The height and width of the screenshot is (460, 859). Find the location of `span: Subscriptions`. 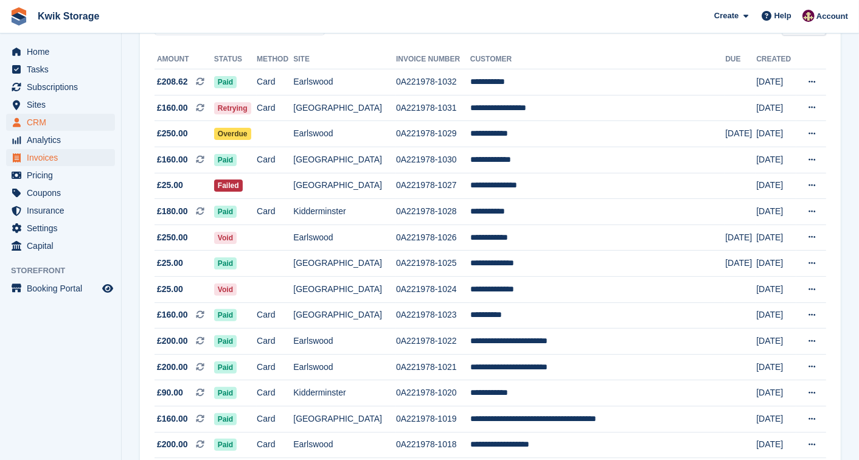

span: Subscriptions is located at coordinates (63, 87).